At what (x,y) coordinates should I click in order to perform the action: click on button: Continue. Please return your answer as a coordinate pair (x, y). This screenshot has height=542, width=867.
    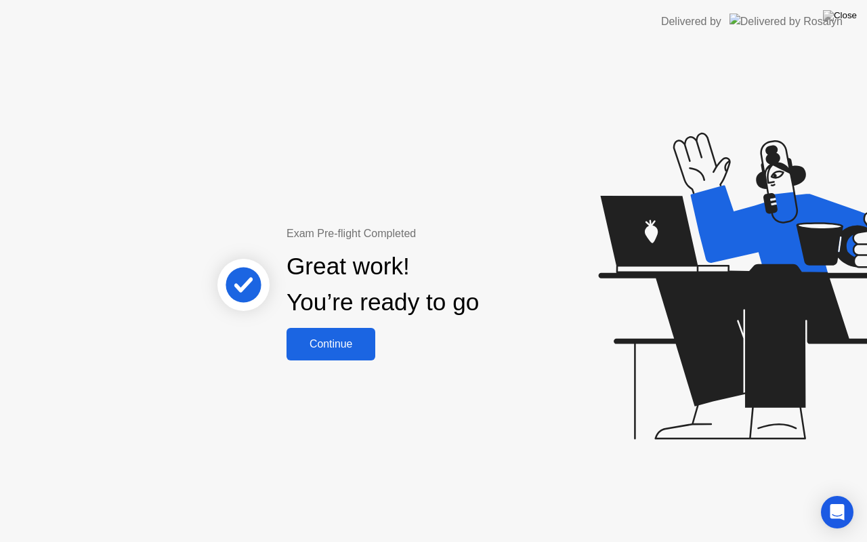
    Looking at the image, I should click on (331, 344).